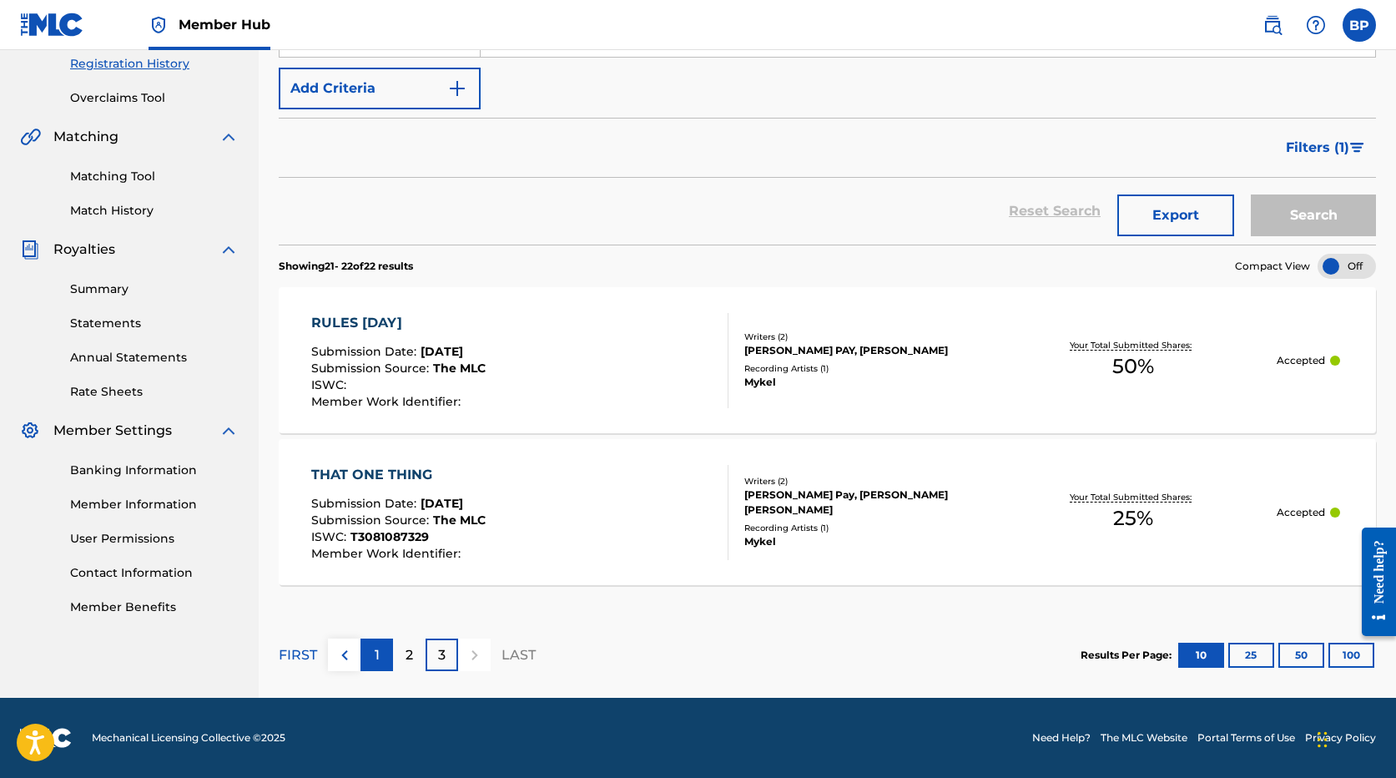 Image resolution: width=1396 pixels, height=778 pixels. Describe the element at coordinates (154, 289) in the screenshot. I see `a: Summary` at that location.